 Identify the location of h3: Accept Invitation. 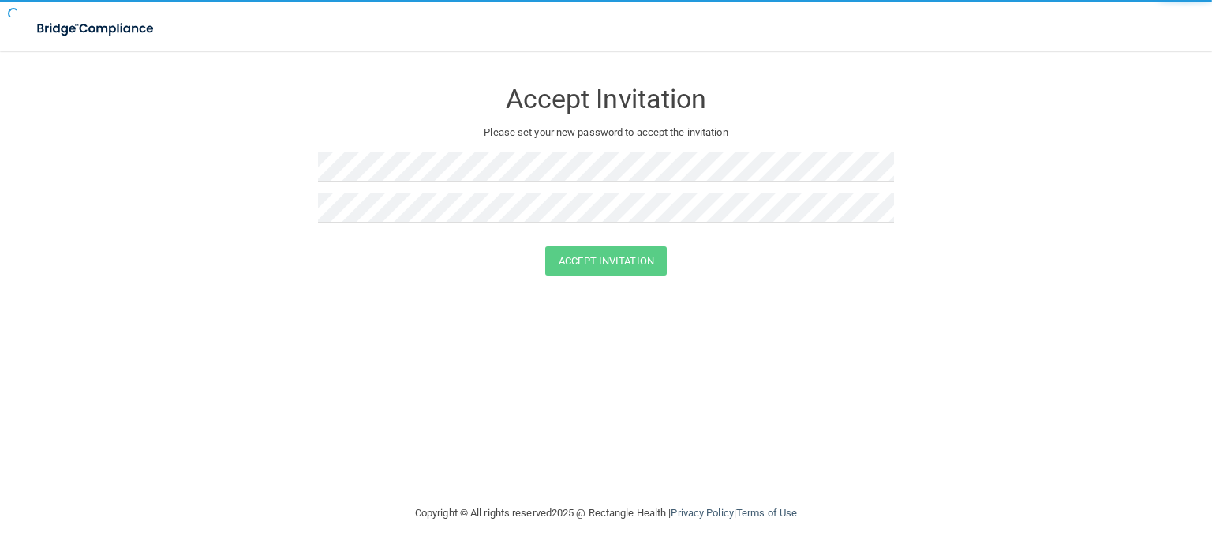
(606, 99).